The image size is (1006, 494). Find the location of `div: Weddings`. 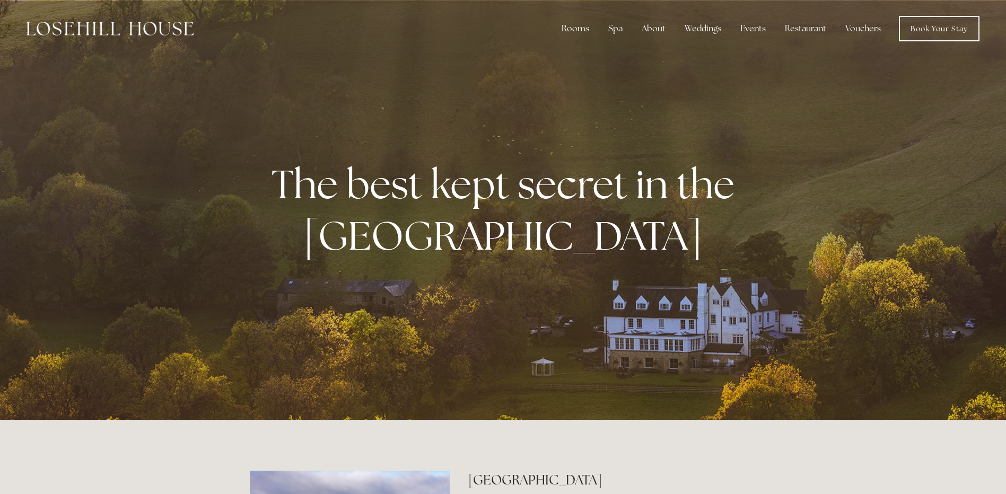

div: Weddings is located at coordinates (703, 29).